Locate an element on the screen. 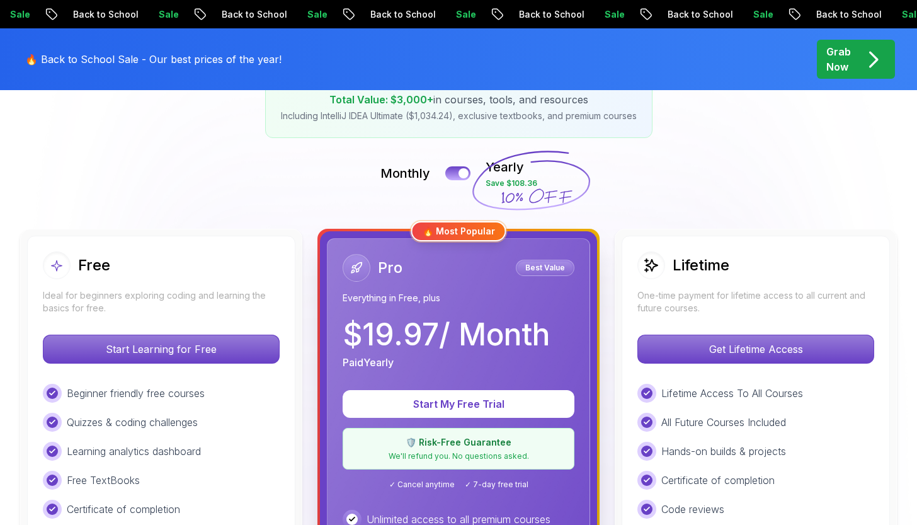 The height and width of the screenshot is (525, 917). p: 🛡️ Risk-Free Guarantee is located at coordinates (458, 442).